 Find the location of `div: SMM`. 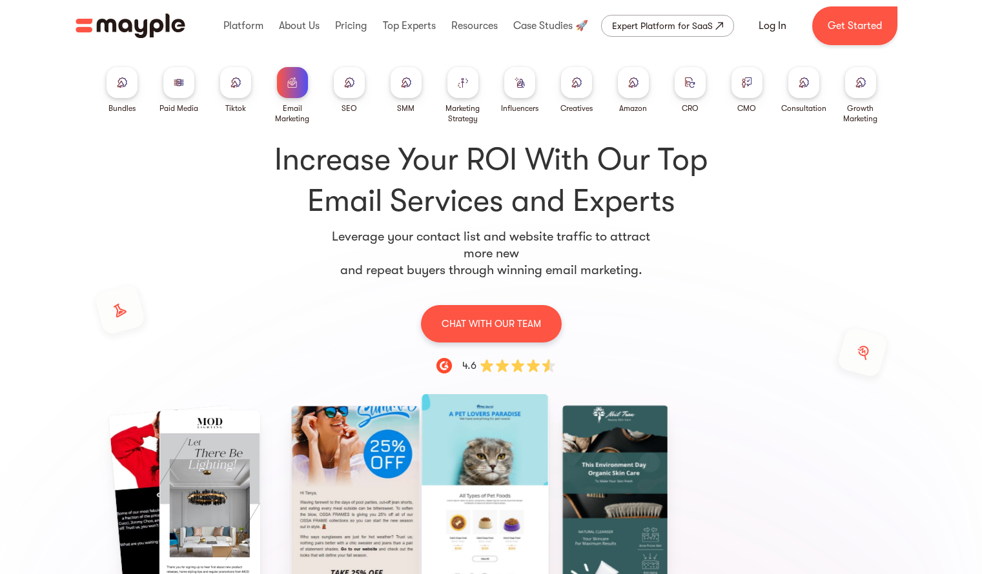

div: SMM is located at coordinates (405, 108).